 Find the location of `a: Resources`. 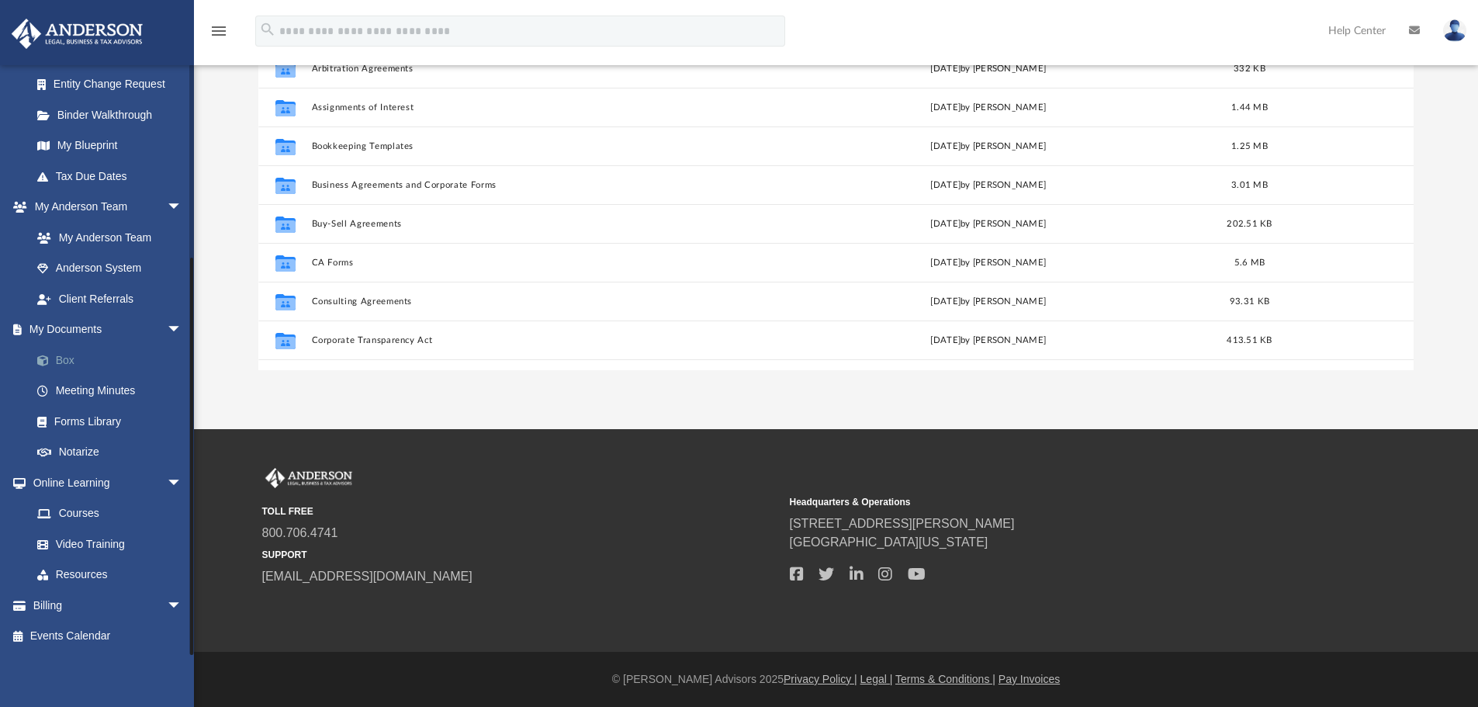

a: Resources is located at coordinates (109, 575).